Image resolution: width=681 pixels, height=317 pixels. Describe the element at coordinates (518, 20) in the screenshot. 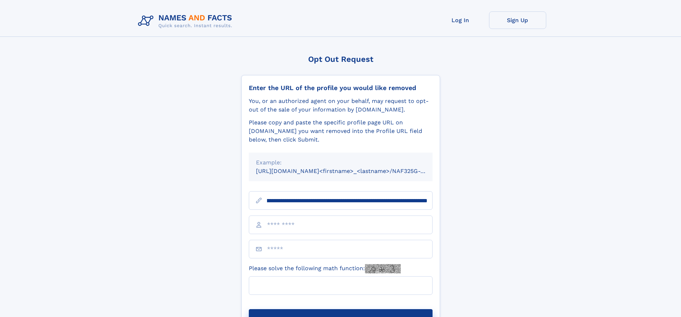

I see `a: Sign Up` at that location.